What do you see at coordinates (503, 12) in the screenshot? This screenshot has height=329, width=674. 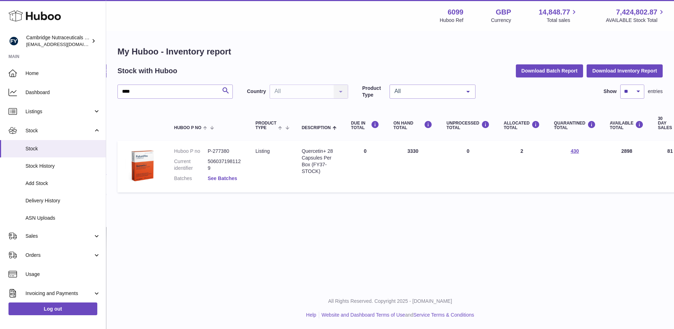 I see `strong: GBP` at bounding box center [503, 12].